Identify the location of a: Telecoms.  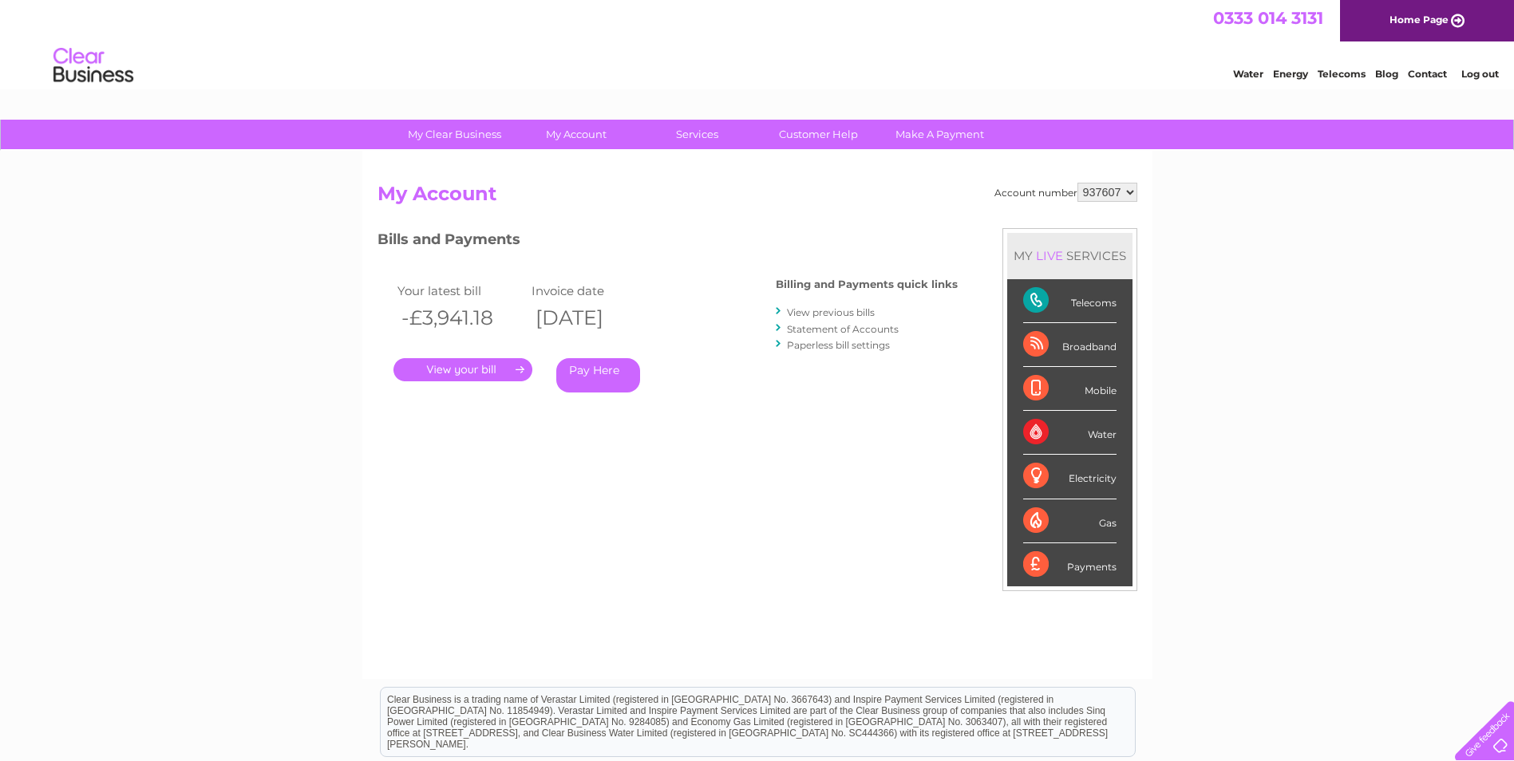
(1341, 73).